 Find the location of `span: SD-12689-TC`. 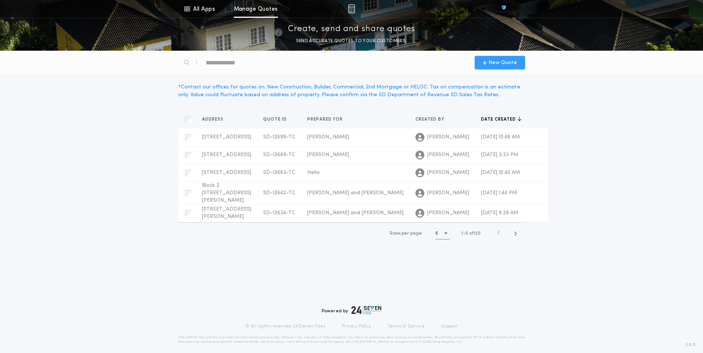

span: SD-12689-TC is located at coordinates (279, 155).